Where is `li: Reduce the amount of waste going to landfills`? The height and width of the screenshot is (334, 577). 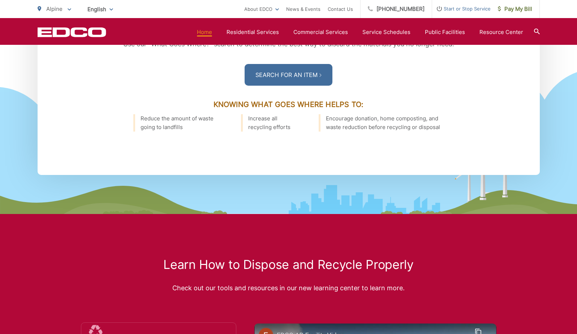 li: Reduce the amount of waste going to landfills is located at coordinates (176, 123).